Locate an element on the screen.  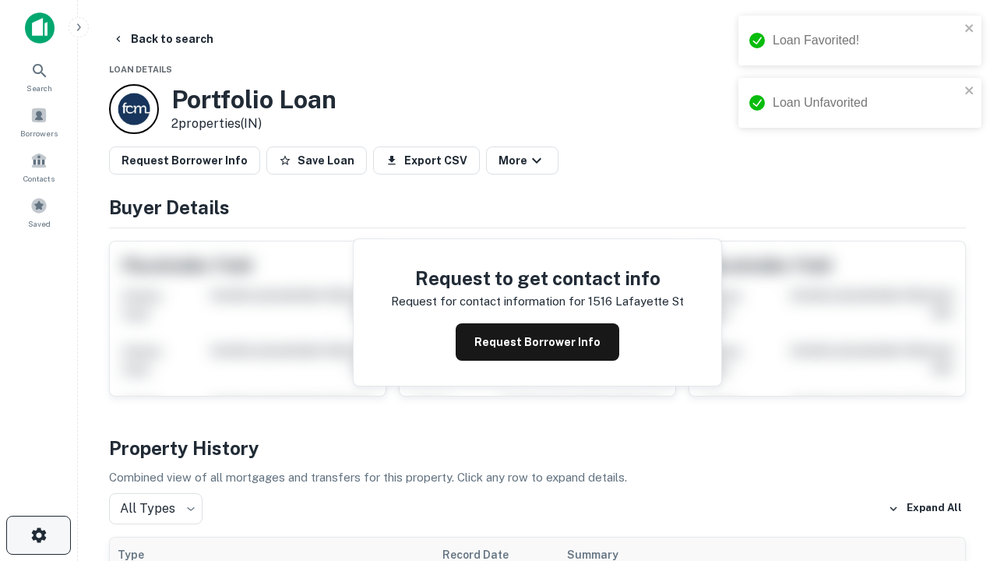
h4: Buyer Details is located at coordinates (537, 207).